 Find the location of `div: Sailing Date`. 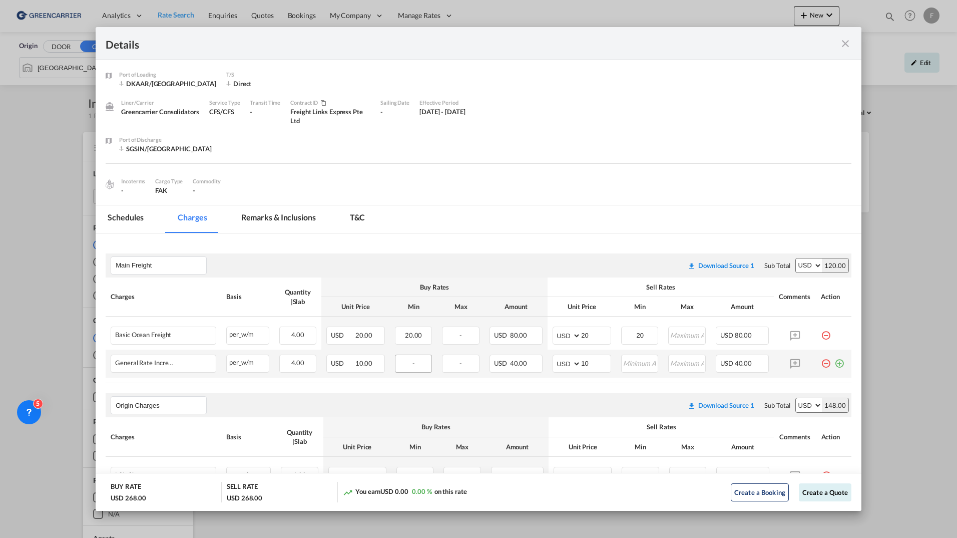

div: Sailing Date is located at coordinates (395, 103).